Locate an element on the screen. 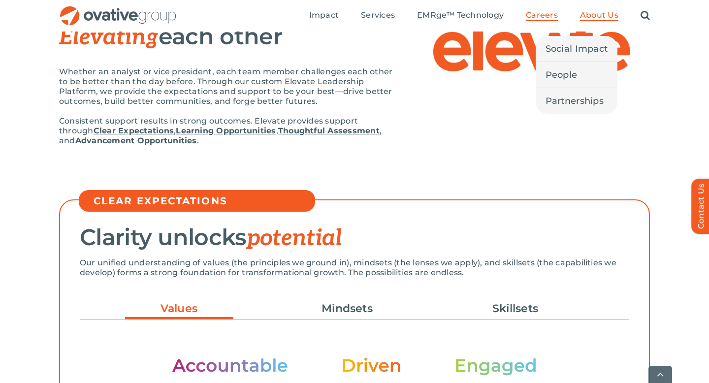 Image resolution: width=709 pixels, height=383 pixels. a: Clear Expectations is located at coordinates (133, 130).